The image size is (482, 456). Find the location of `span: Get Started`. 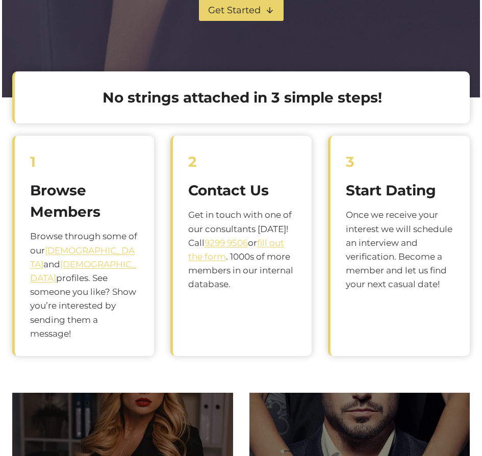

span: Get Started is located at coordinates (234, 10).